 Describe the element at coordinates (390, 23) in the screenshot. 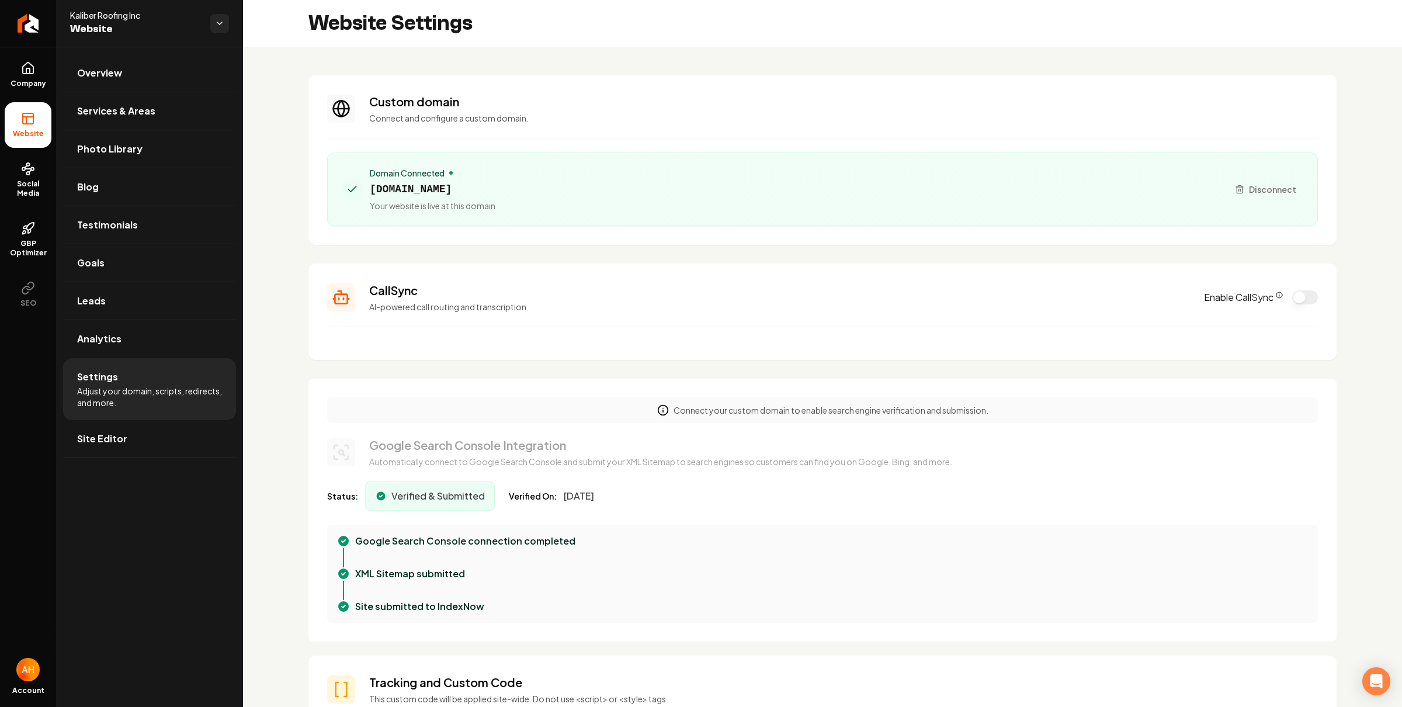

I see `h2: Website Settings` at that location.